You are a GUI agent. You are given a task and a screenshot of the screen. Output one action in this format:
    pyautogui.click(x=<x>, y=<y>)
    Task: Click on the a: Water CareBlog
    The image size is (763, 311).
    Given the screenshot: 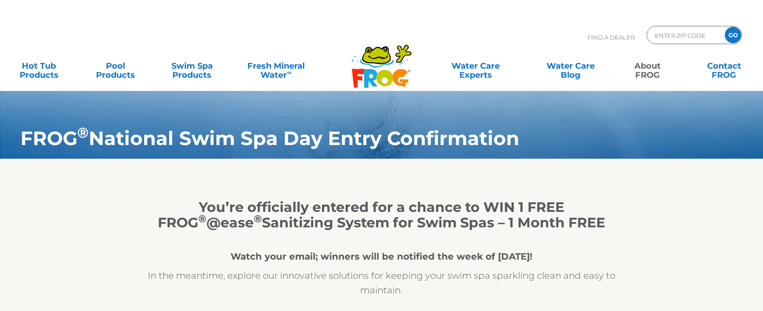 What is the action you would take?
    pyautogui.click(x=571, y=66)
    